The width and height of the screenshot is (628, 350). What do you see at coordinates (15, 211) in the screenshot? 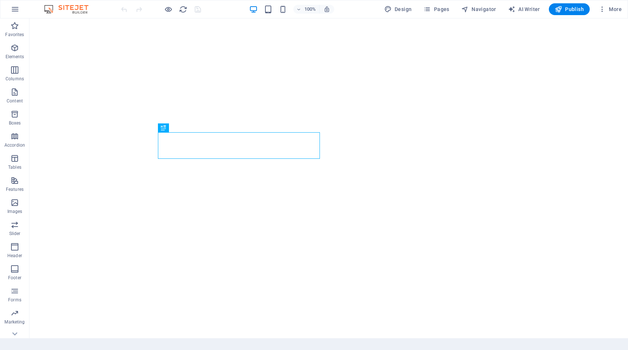
I see `p: Images` at bounding box center [15, 211].